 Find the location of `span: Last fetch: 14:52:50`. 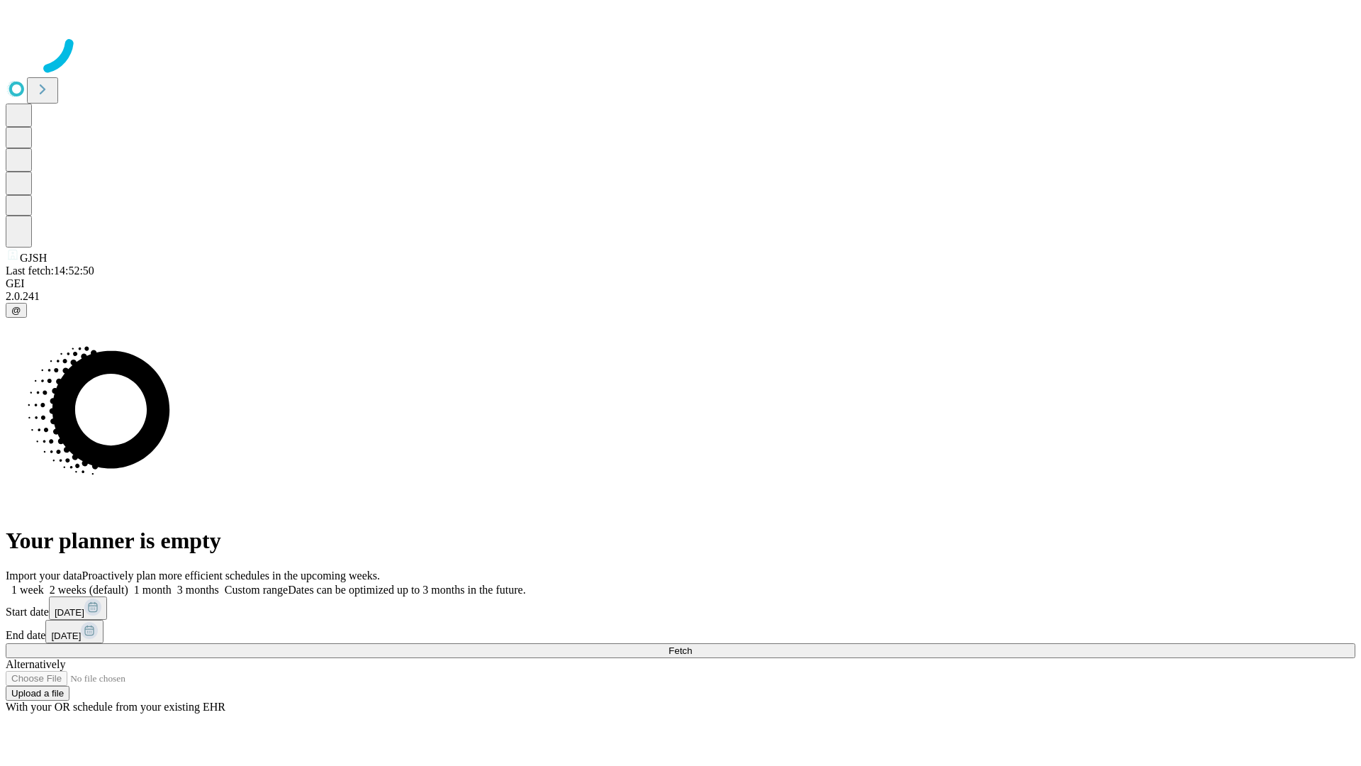

span: Last fetch: 14:52:50 is located at coordinates (50, 270).